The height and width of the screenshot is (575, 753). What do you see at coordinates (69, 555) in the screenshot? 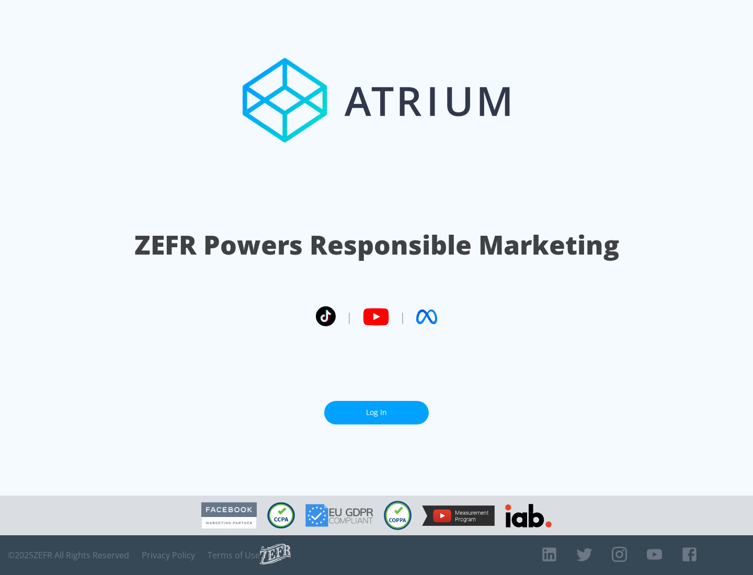
I see `span: © 2025 ZEFR All Rights Reserved` at bounding box center [69, 555].